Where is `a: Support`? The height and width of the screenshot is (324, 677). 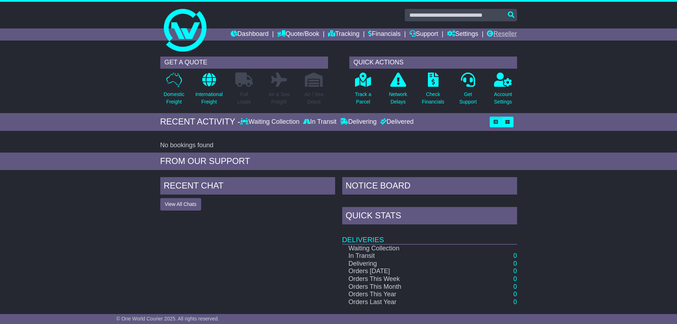 a: Support is located at coordinates (424, 34).